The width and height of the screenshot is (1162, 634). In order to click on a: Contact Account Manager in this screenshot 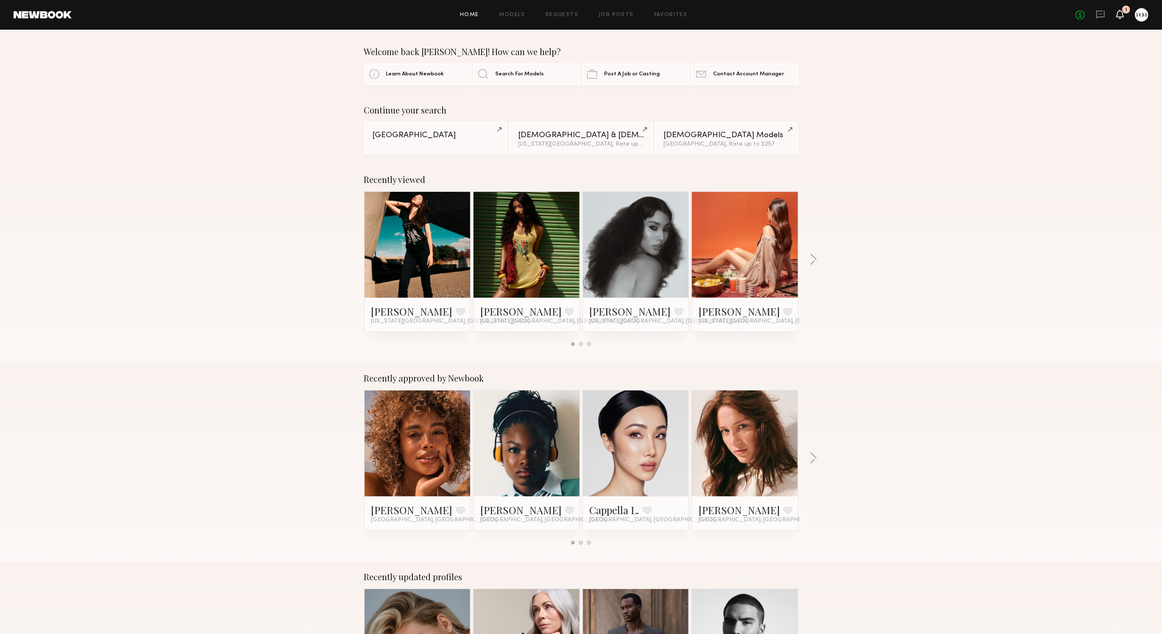, I will do `click(744, 74)`.